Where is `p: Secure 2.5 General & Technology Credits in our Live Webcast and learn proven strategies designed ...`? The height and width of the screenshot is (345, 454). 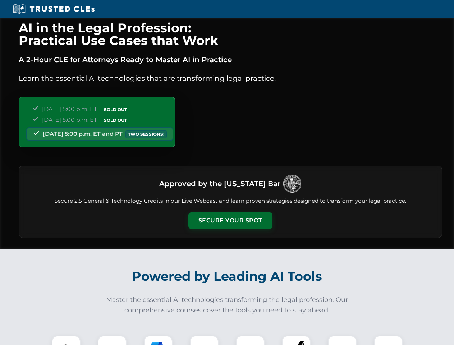
p: Secure 2.5 General & Technology Credits in our Live Webcast and learn proven strategies designed ... is located at coordinates (231, 201).